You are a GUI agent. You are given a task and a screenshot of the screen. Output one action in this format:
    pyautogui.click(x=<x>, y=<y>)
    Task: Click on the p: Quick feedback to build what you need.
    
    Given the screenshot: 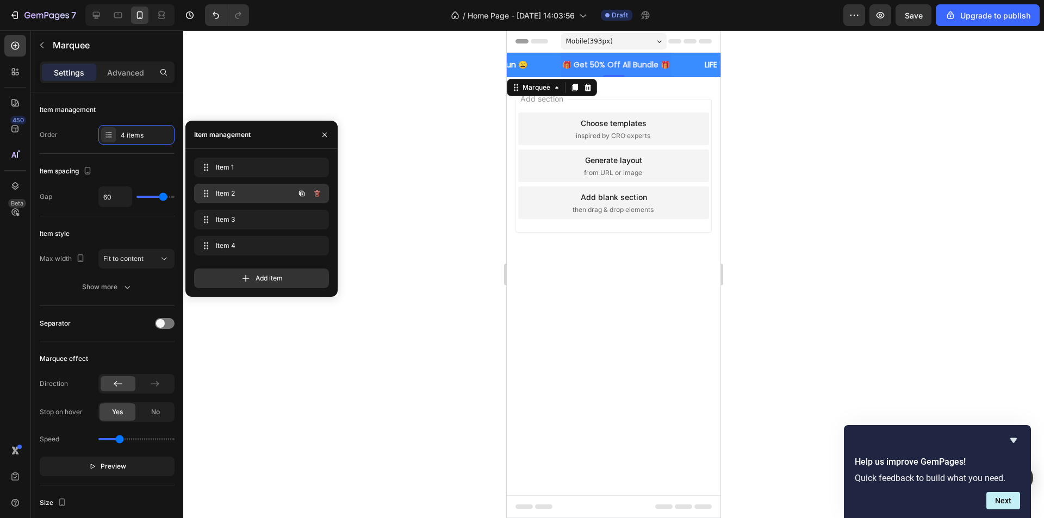 What is the action you would take?
    pyautogui.click(x=938, y=478)
    